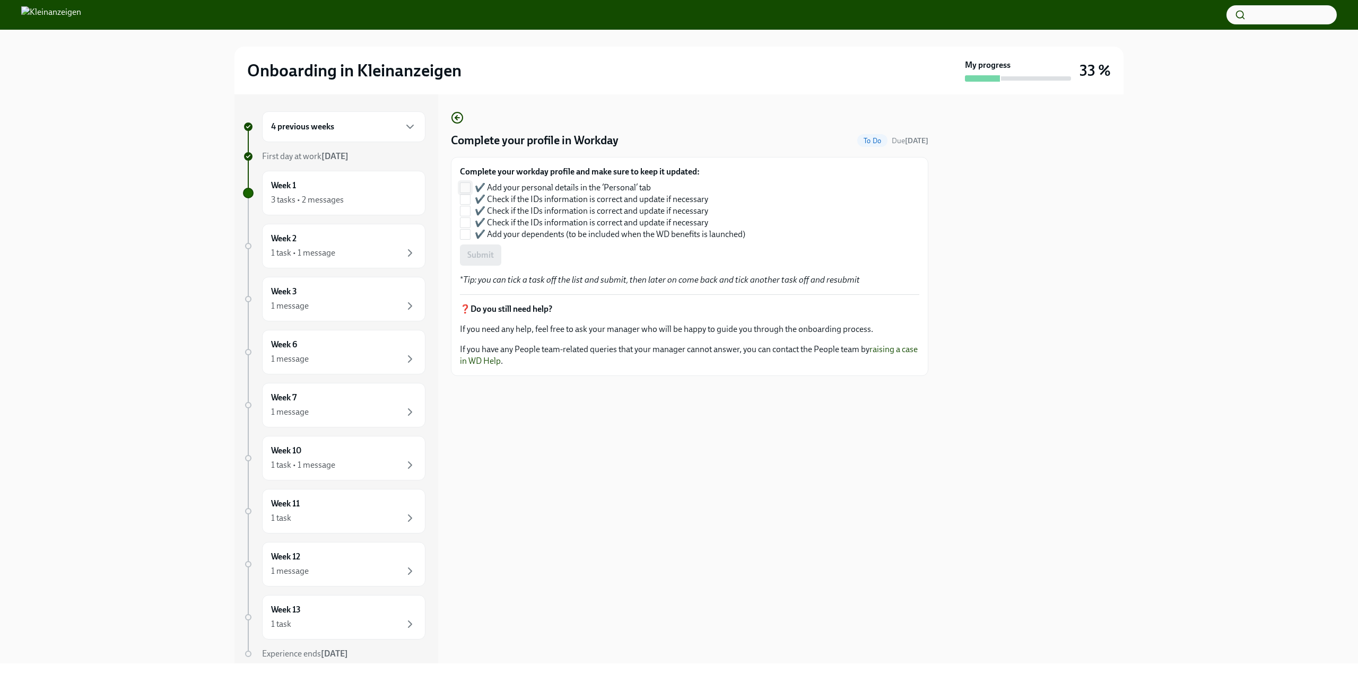  I want to click on h6: Week 3, so click(284, 292).